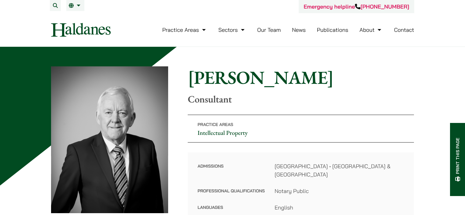 The width and height of the screenshot is (465, 215). I want to click on a: Contact, so click(404, 30).